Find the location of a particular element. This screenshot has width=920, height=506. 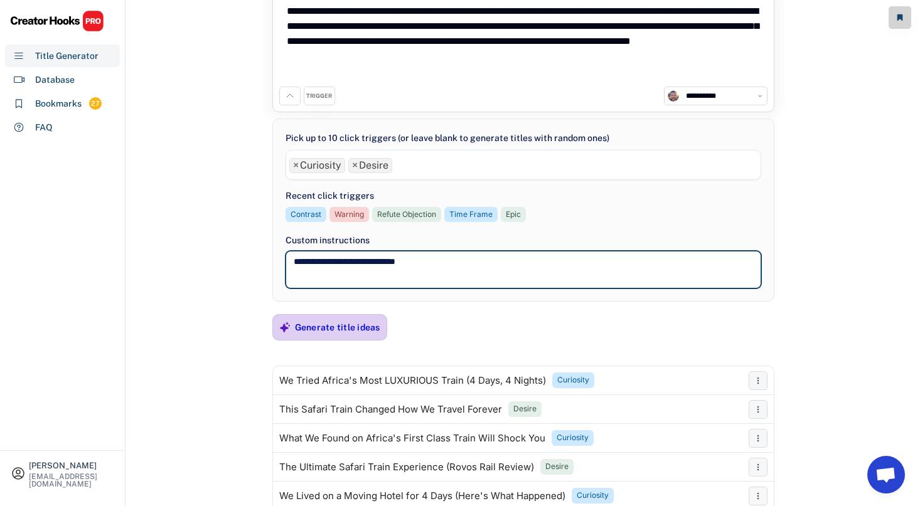

div: Warning is located at coordinates (349, 215).